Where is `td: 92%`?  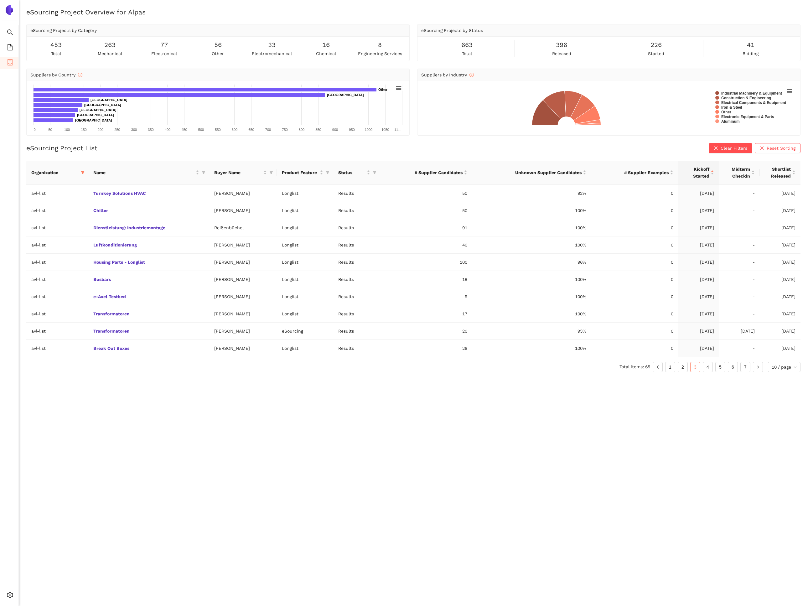 td: 92% is located at coordinates (532, 193).